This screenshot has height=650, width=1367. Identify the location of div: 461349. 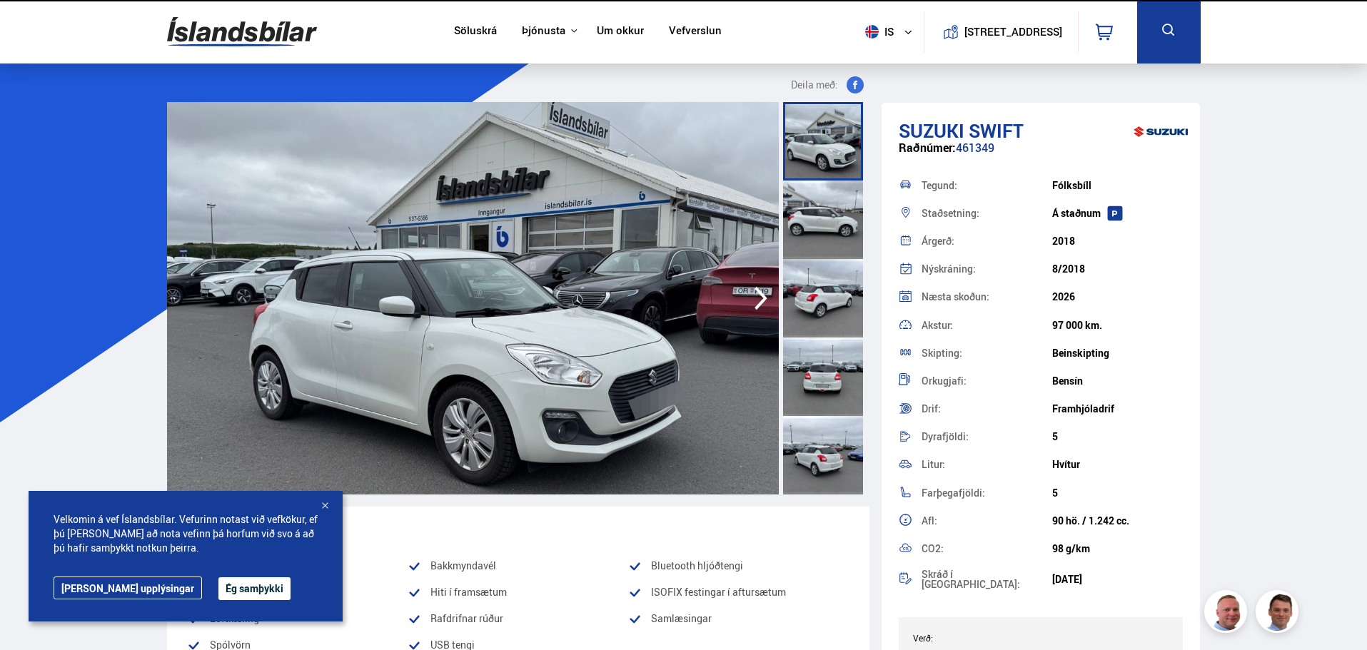
(1041, 155).